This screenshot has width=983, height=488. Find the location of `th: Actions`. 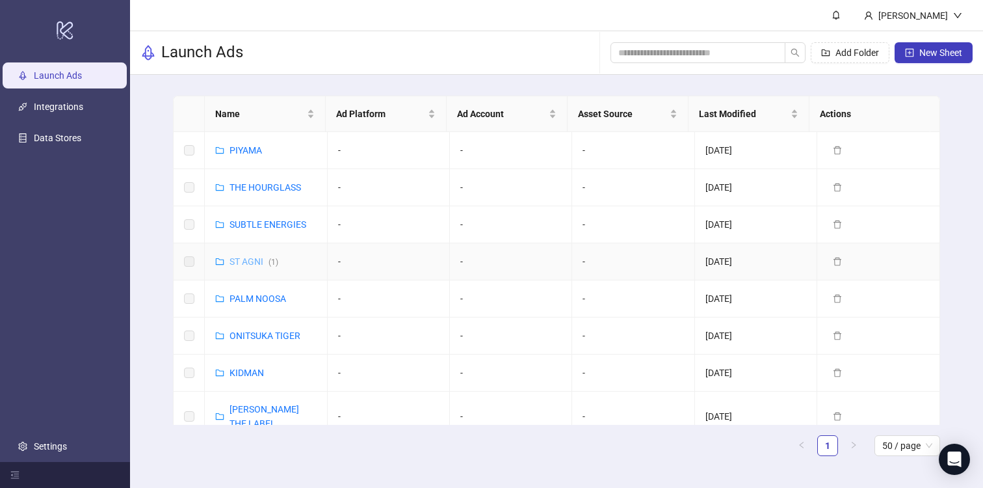

th: Actions is located at coordinates (870, 114).